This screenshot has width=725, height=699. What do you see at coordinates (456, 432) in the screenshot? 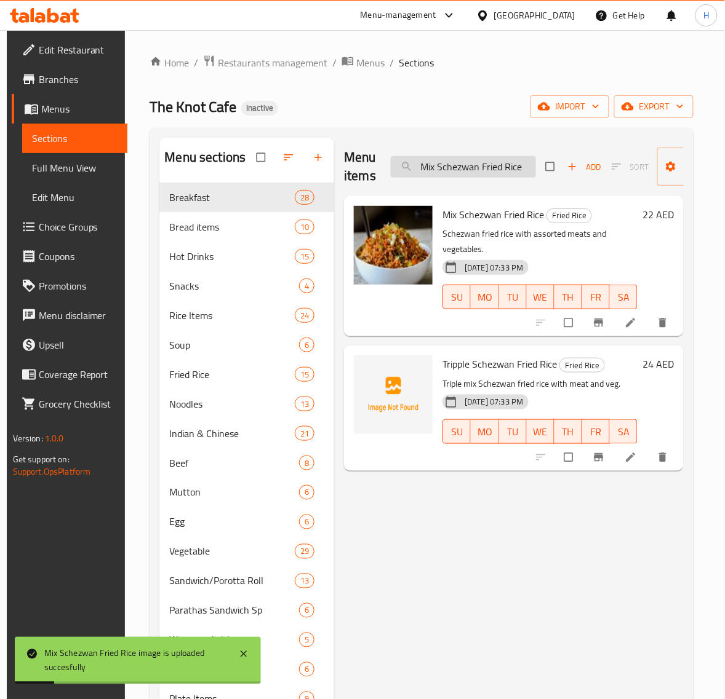
I see `button: SU` at bounding box center [456, 432].